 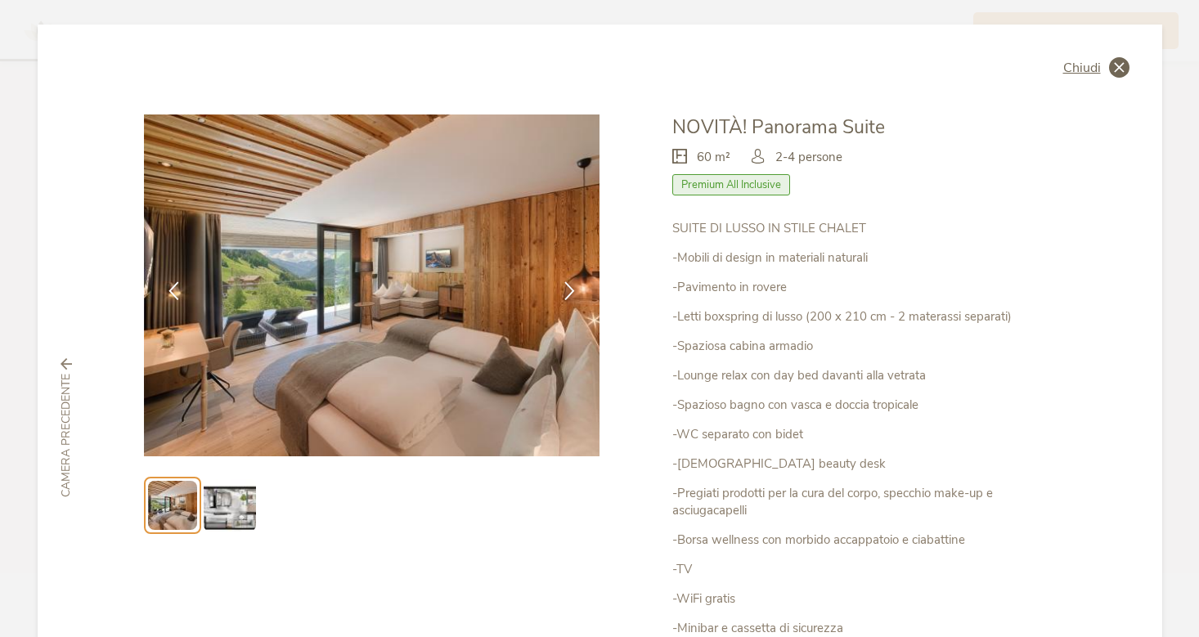 What do you see at coordinates (864, 228) in the screenshot?
I see `p: SUITE DI LUSSO IN STILE CHALET` at bounding box center [864, 228].